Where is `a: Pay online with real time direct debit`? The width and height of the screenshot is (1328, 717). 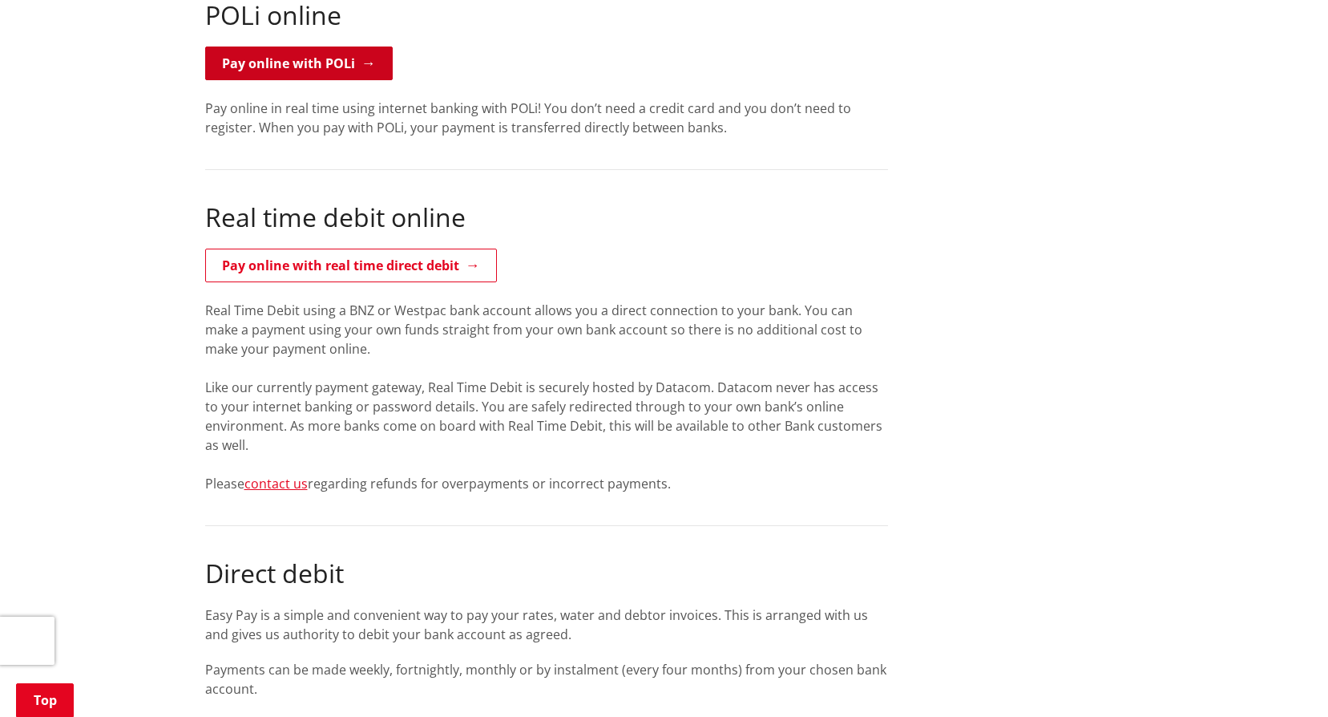 a: Pay online with real time direct debit is located at coordinates (351, 265).